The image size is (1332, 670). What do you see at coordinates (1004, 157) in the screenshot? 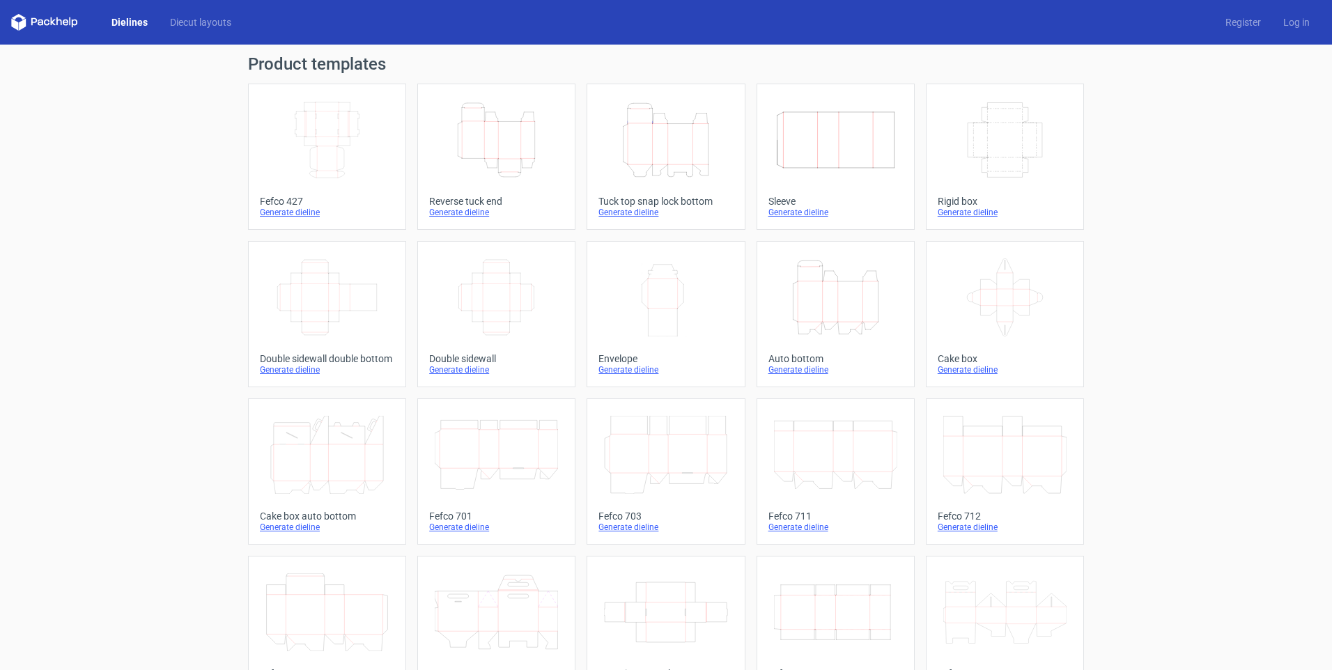
I see `a: Rigid boxGenerate dieline` at bounding box center [1004, 157].